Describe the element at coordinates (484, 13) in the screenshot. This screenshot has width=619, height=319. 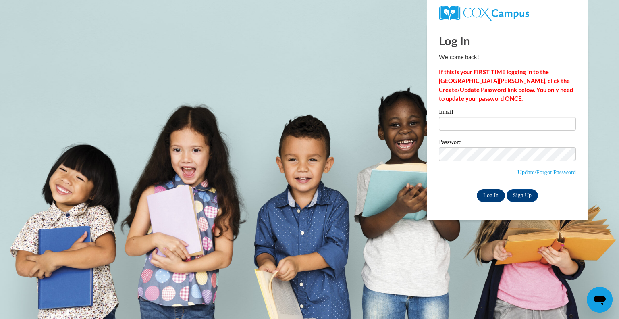
I see `img: COX Campus` at that location.